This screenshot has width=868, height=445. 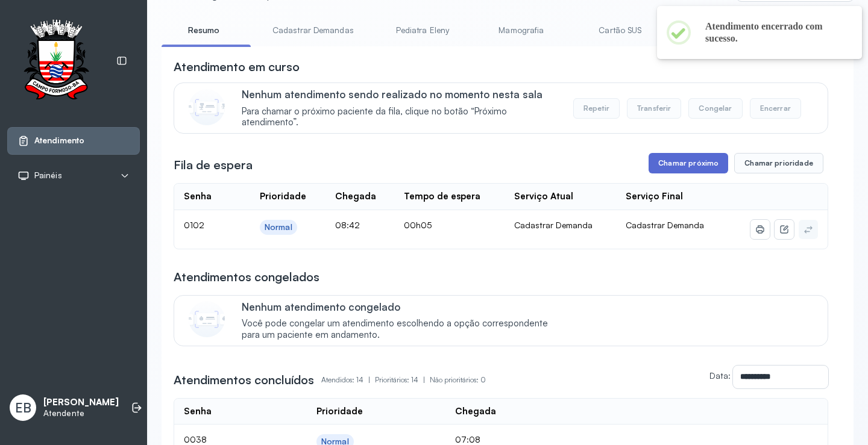 What do you see at coordinates (348, 380) in the screenshot?
I see `p: Atendidos: 14` at bounding box center [348, 380].